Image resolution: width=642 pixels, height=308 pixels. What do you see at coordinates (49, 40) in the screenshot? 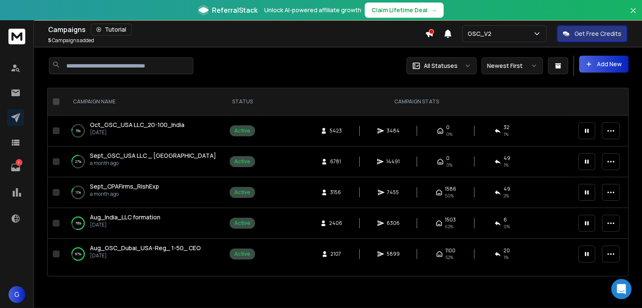
I see `span: 5` at bounding box center [49, 40].